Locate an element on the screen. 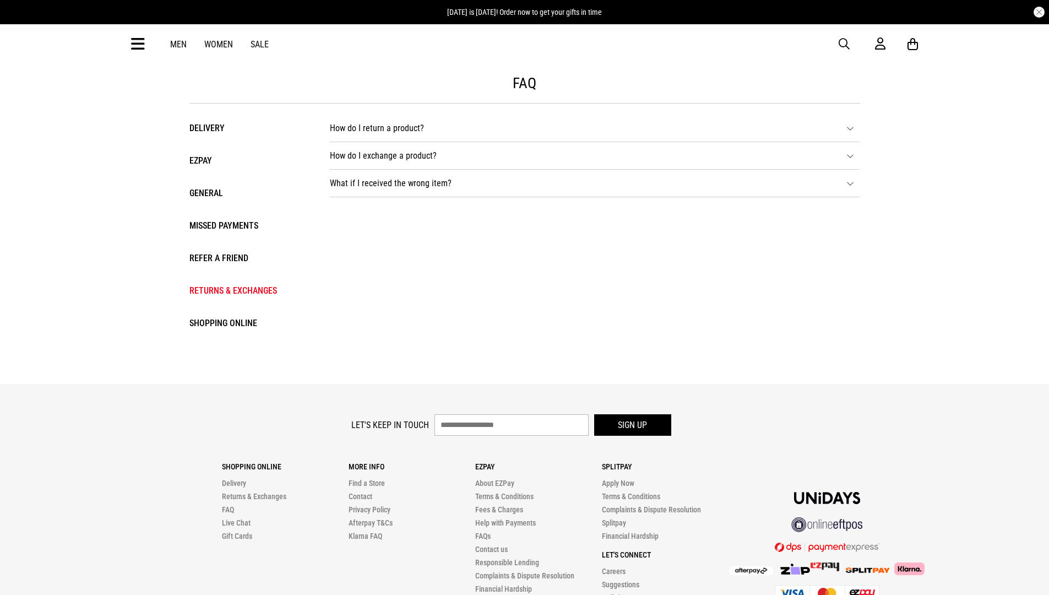 The height and width of the screenshot is (595, 1049). li: How do I return a product? is located at coordinates (595, 128).